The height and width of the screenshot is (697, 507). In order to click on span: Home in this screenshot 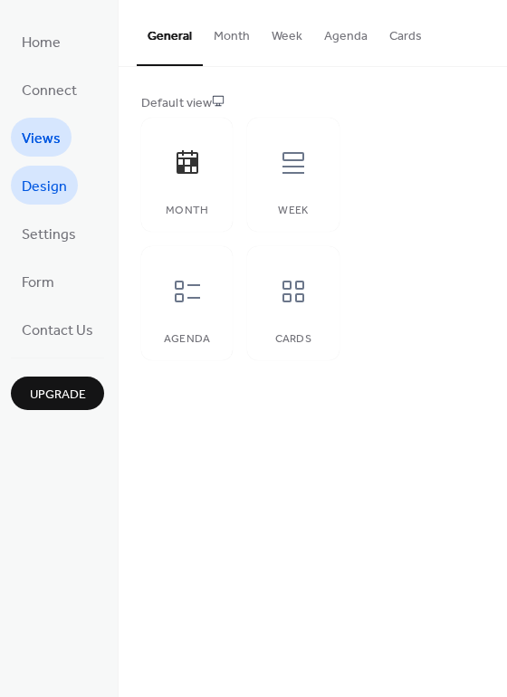, I will do `click(41, 43)`.